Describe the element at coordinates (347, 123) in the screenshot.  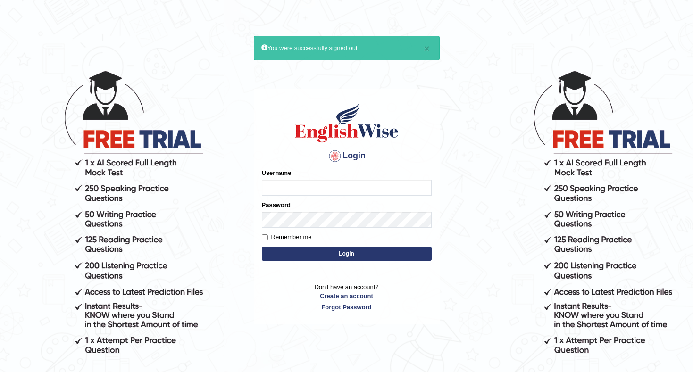
I see `img: Logo of English Wise sign in for intelligent practice with AI` at that location.